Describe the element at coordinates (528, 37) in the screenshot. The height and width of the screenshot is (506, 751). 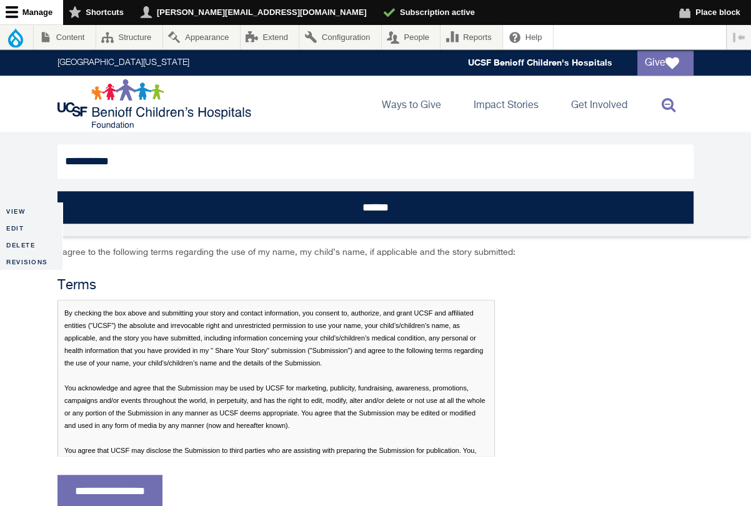
I see `a: Help` at that location.